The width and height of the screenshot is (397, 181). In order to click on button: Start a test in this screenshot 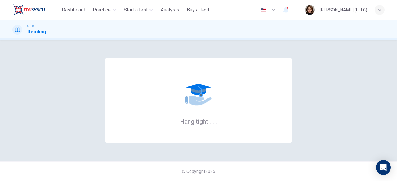, I will do `click(138, 10)`.